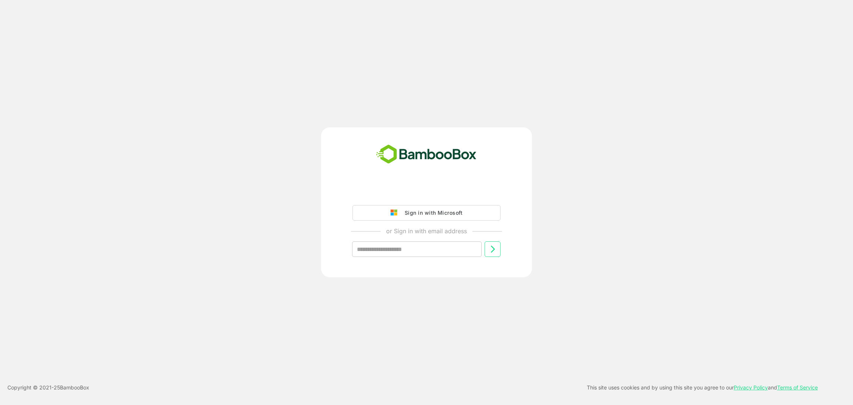  What do you see at coordinates (427, 231) in the screenshot?
I see `p: or Sign in with email address` at bounding box center [427, 231].